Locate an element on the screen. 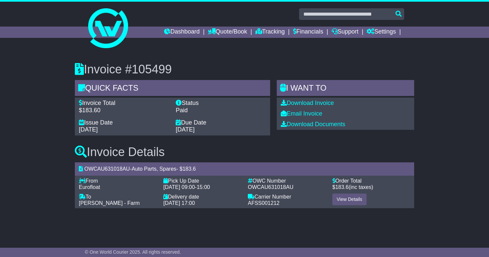 Image resolution: width=489 pixels, height=257 pixels. div: Quick Facts is located at coordinates (172, 89).